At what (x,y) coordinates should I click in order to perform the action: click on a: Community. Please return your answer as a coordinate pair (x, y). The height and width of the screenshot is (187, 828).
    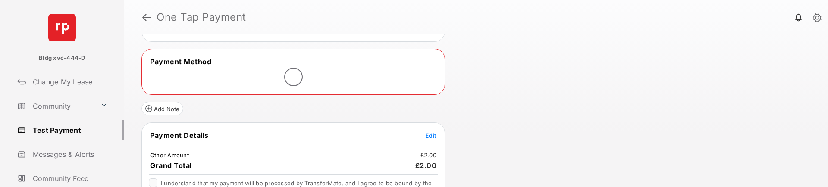
    Looking at the image, I should click on (55, 106).